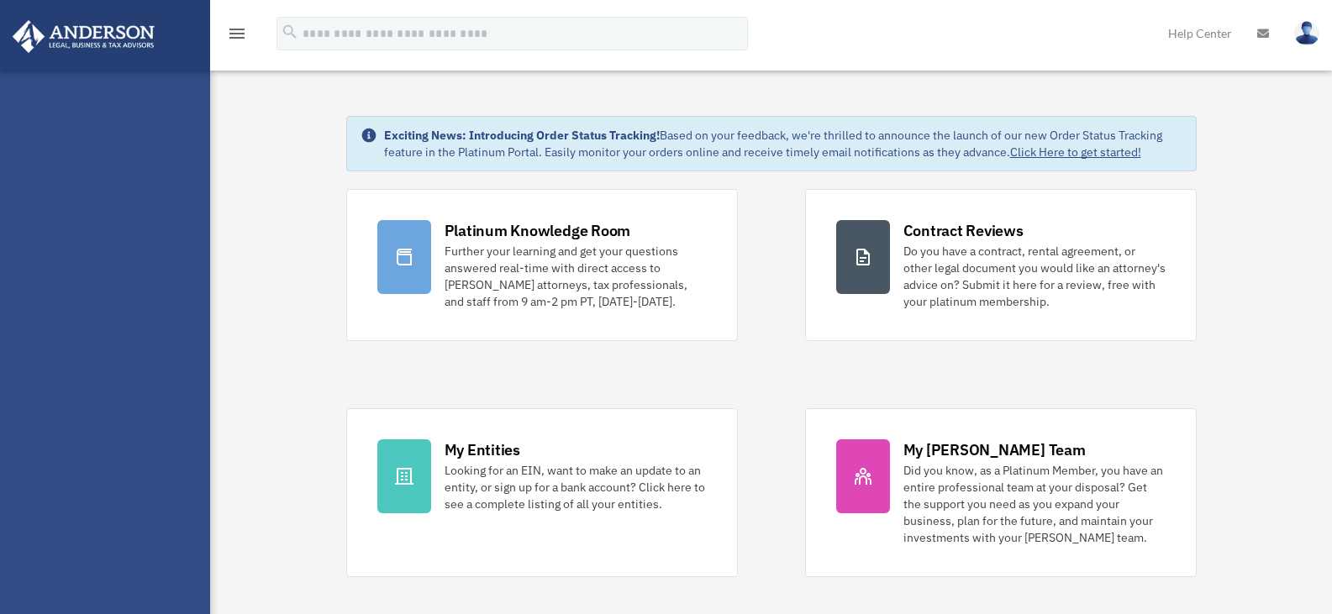  I want to click on div: Do you have a contract, rental agreement, or other legal document you would like an attorney's ad..., so click(1034, 276).